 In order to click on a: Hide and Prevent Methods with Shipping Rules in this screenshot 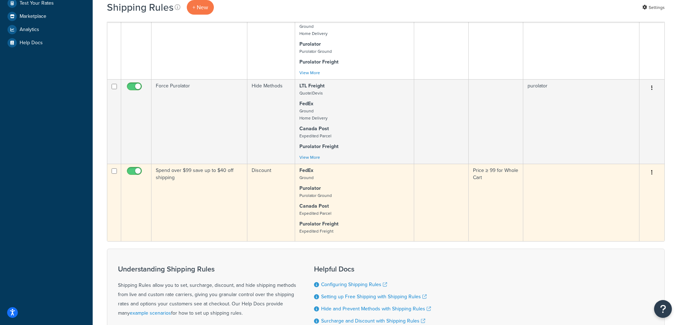, I will do `click(376, 308)`.